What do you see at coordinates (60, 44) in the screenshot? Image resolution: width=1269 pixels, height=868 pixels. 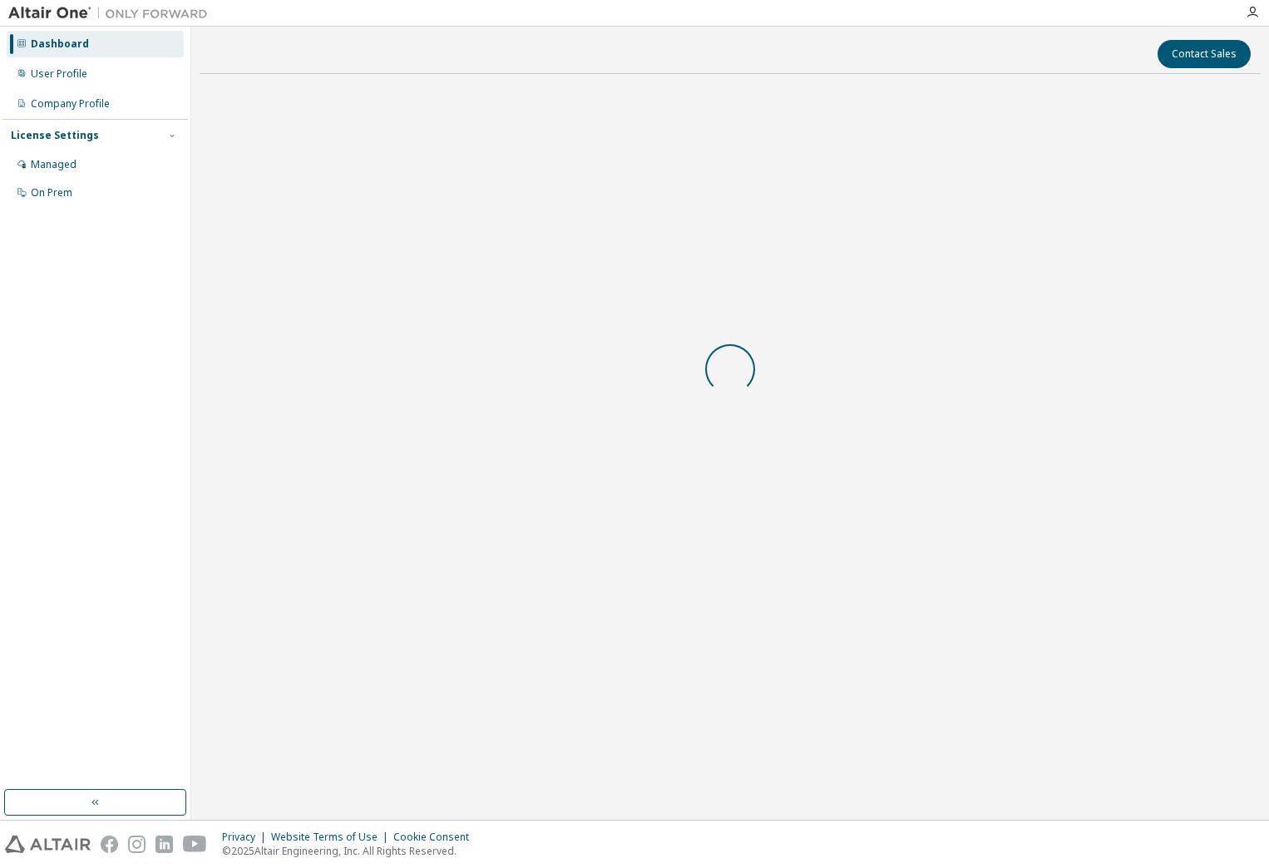 I see `div: Dashboard` at bounding box center [60, 44].